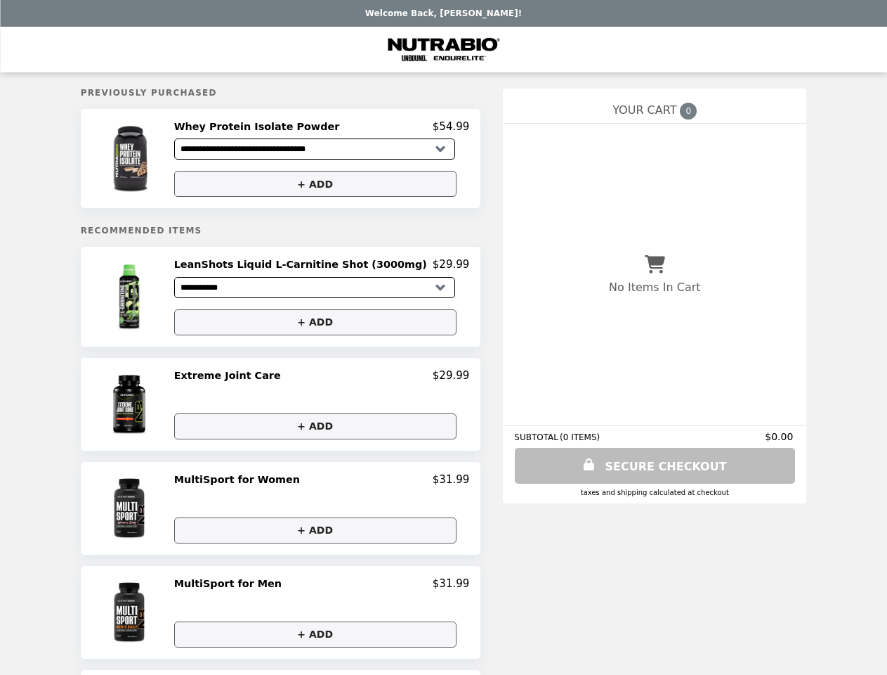  Describe the element at coordinates (444, 49) in the screenshot. I see `img: Brand Logo` at that location.